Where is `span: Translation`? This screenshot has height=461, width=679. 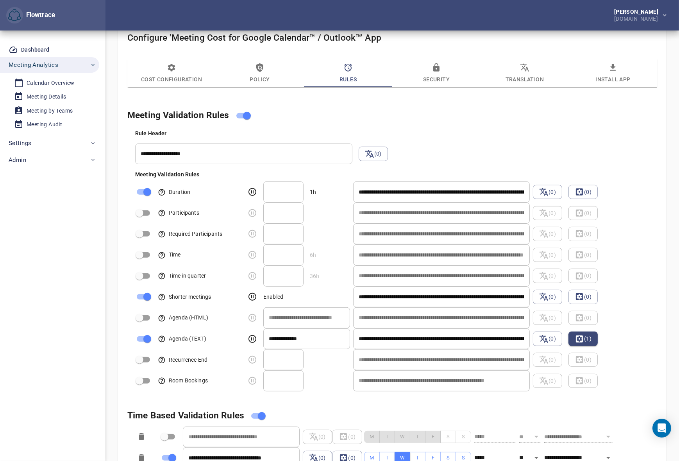 span: Translation is located at coordinates (525, 73).